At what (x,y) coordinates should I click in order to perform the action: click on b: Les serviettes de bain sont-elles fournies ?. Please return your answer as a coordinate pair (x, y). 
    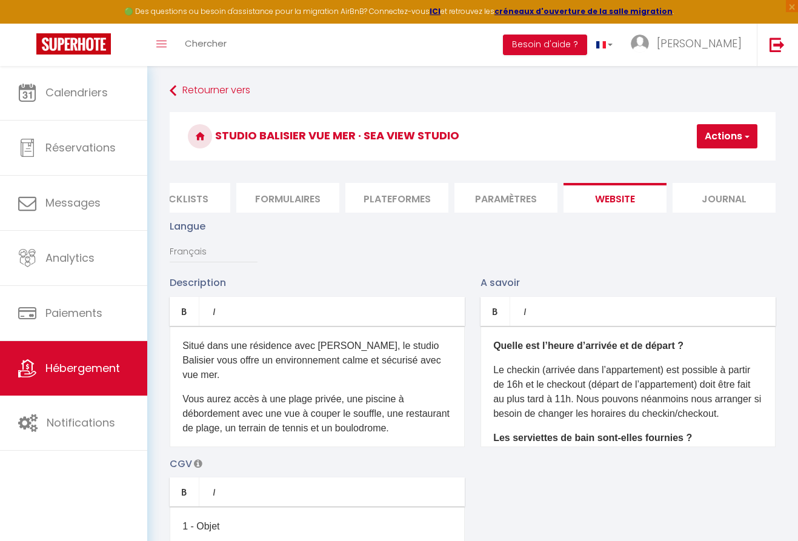
    Looking at the image, I should click on (592, 437).